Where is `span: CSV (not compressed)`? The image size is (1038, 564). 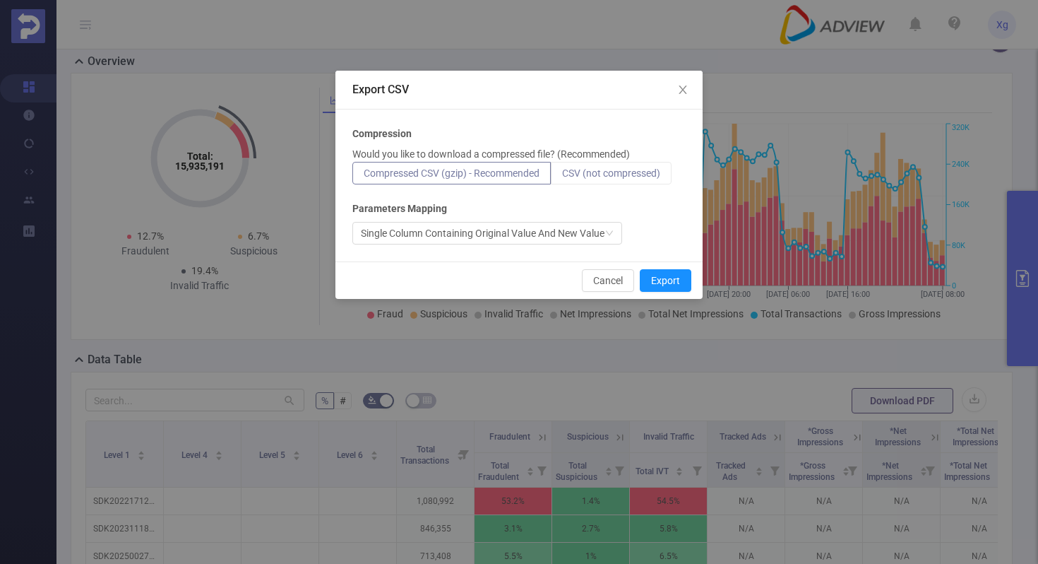 span: CSV (not compressed) is located at coordinates (611, 173).